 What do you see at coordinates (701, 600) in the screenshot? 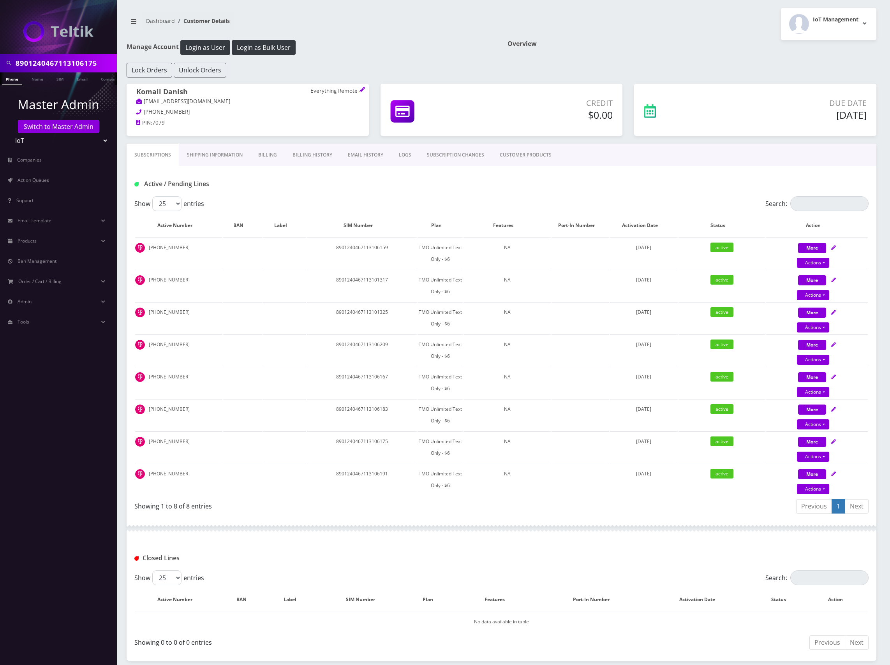
I see `th: Activation Date: activate to sort column ascending` at bounding box center [701, 600].